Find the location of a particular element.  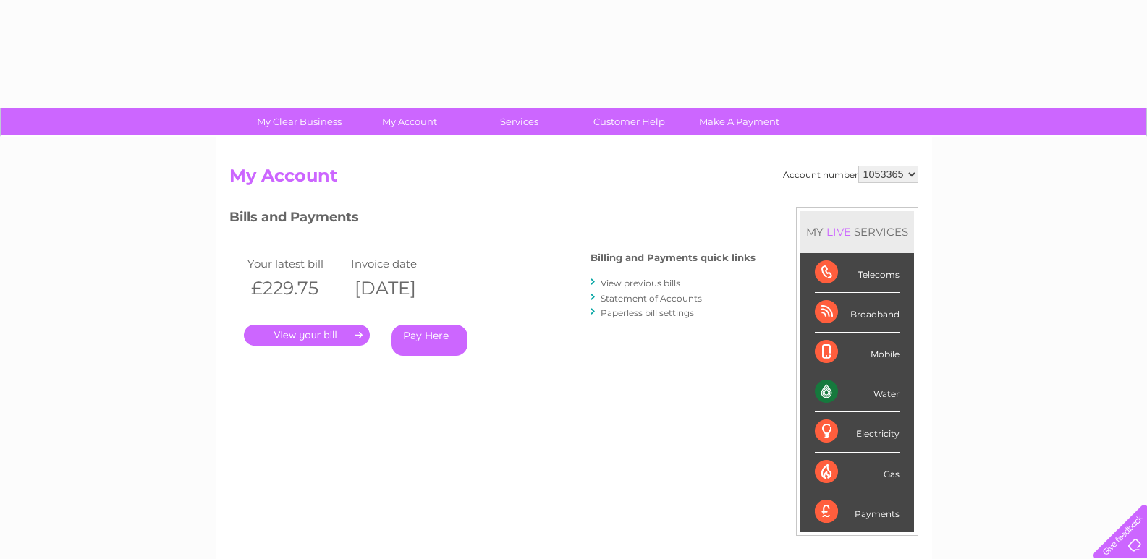

div: Payments is located at coordinates (857, 512).